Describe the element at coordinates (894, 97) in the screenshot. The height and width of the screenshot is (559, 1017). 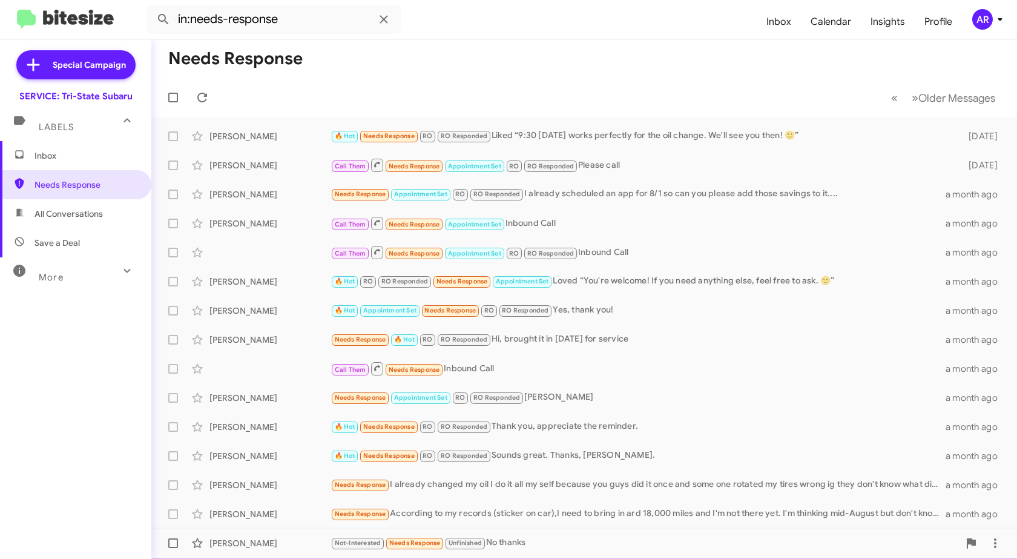
I see `button: Previous` at that location.